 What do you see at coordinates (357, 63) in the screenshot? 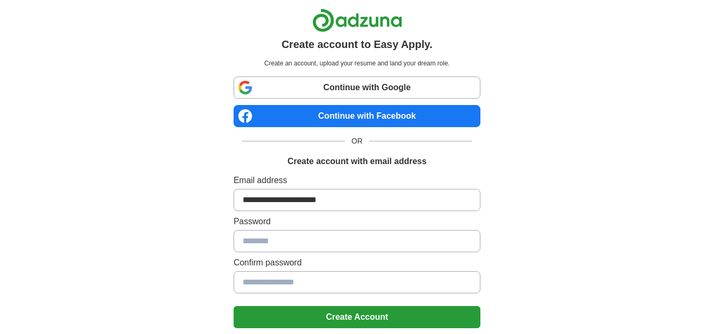
I see `p: Create an account, upload your resume and land your dream role.` at bounding box center [357, 63].